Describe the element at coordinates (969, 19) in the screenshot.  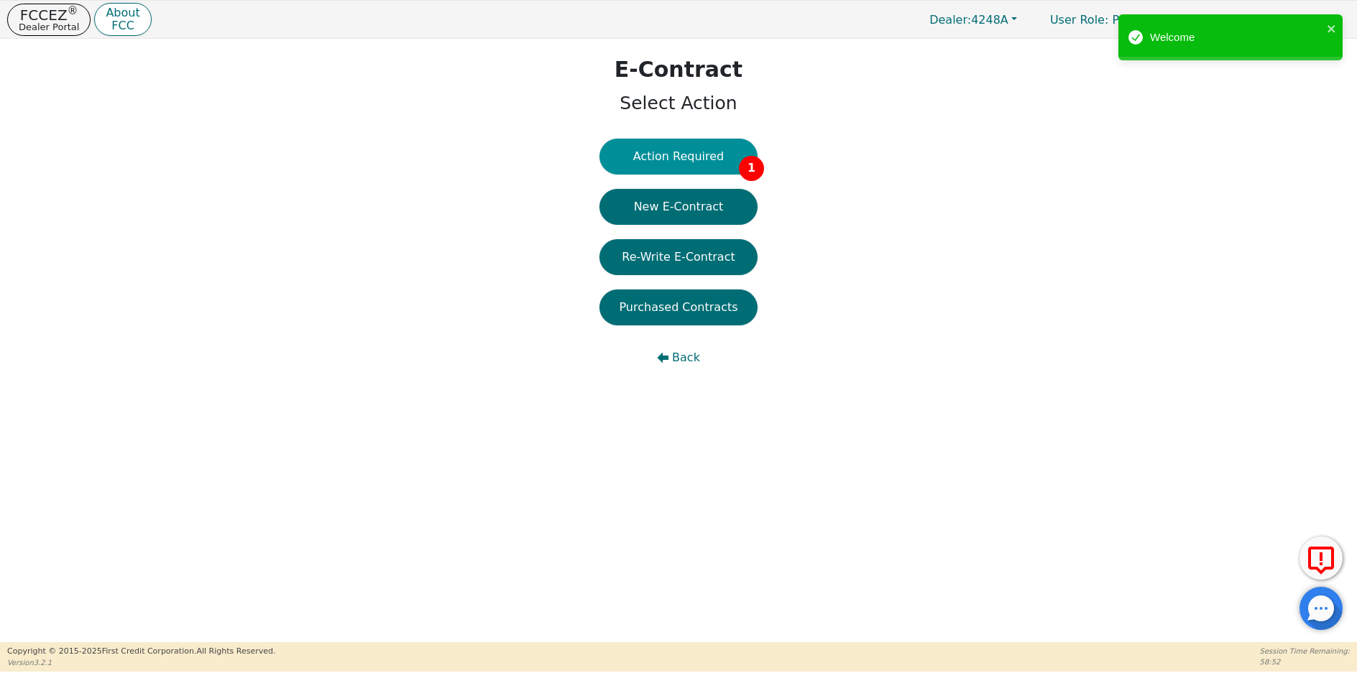
I see `span: 4248A` at that location.